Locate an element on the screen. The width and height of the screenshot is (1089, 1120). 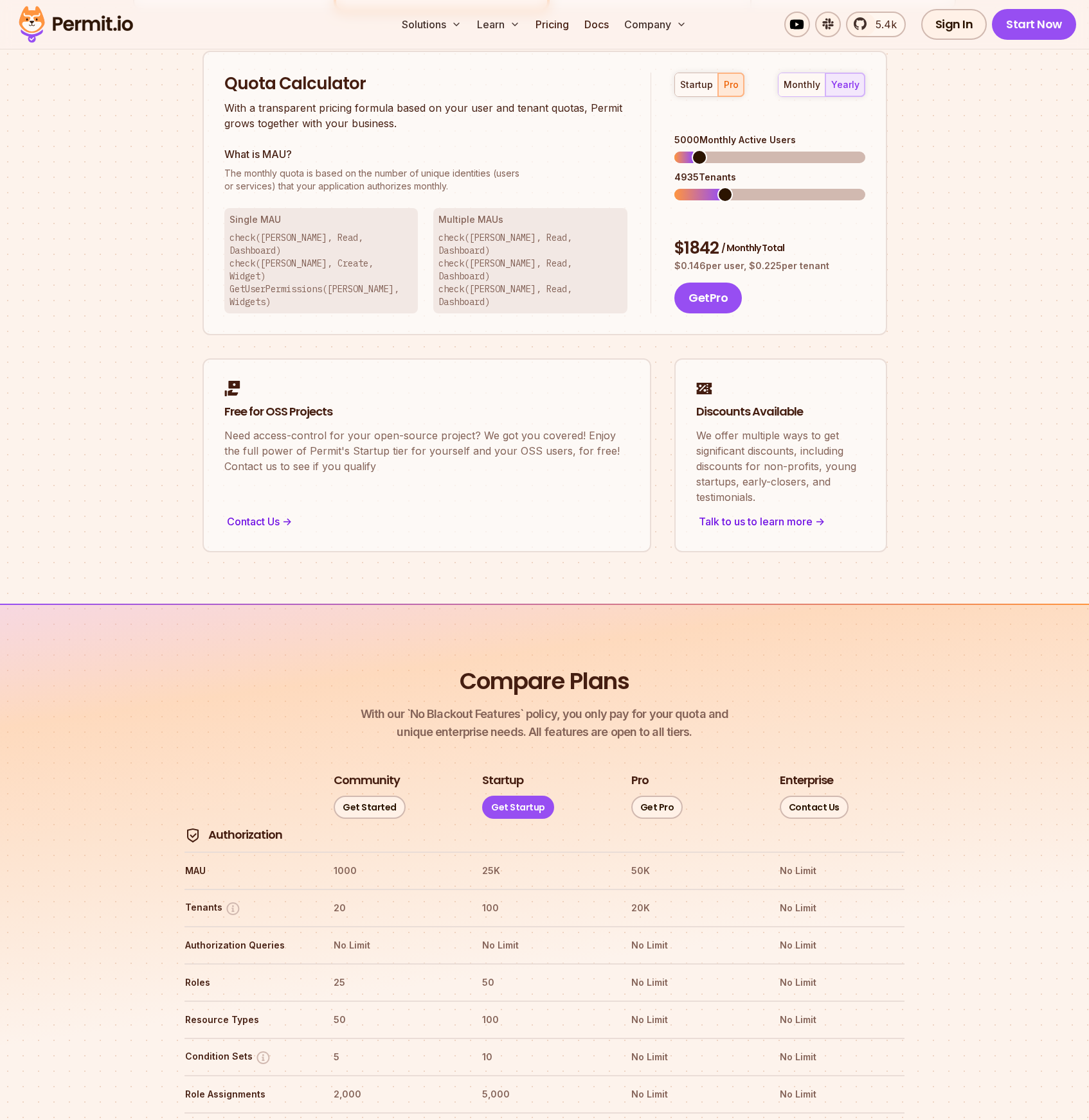
p: $ 0.146 per user, $ 0.225 per tenant is located at coordinates (769, 266).